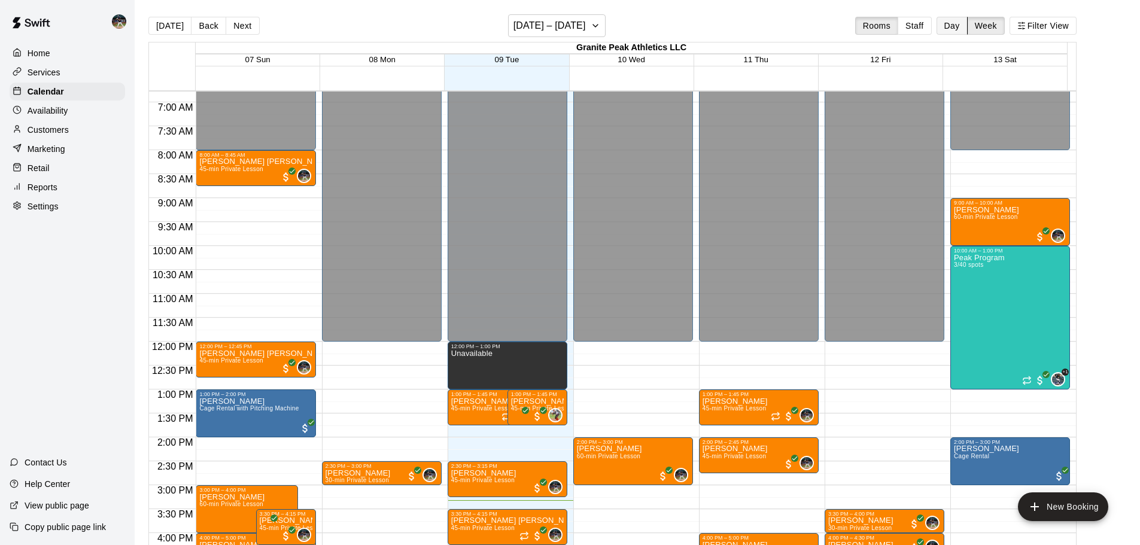  What do you see at coordinates (1005, 59) in the screenshot?
I see `span: 13 Sat` at bounding box center [1005, 59].